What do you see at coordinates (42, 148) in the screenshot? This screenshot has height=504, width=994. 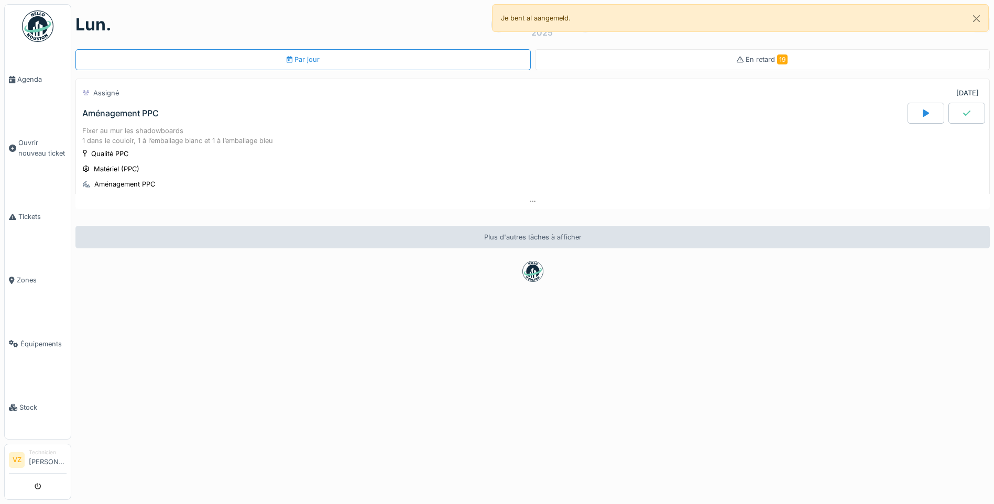 I see `span: Ouvrir nouveau ticket` at bounding box center [42, 148].